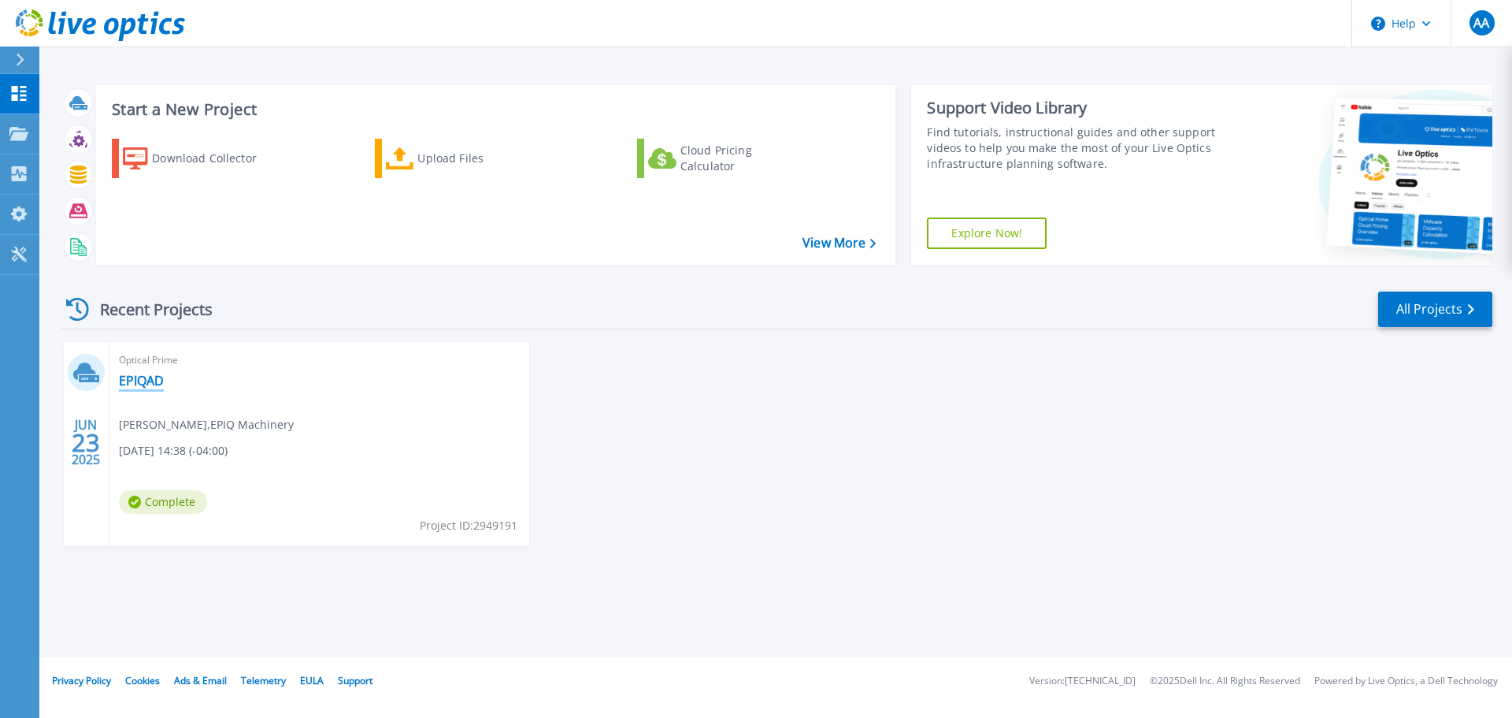 Image resolution: width=1512 pixels, height=718 pixels. I want to click on h3: Start a New Project, so click(494, 109).